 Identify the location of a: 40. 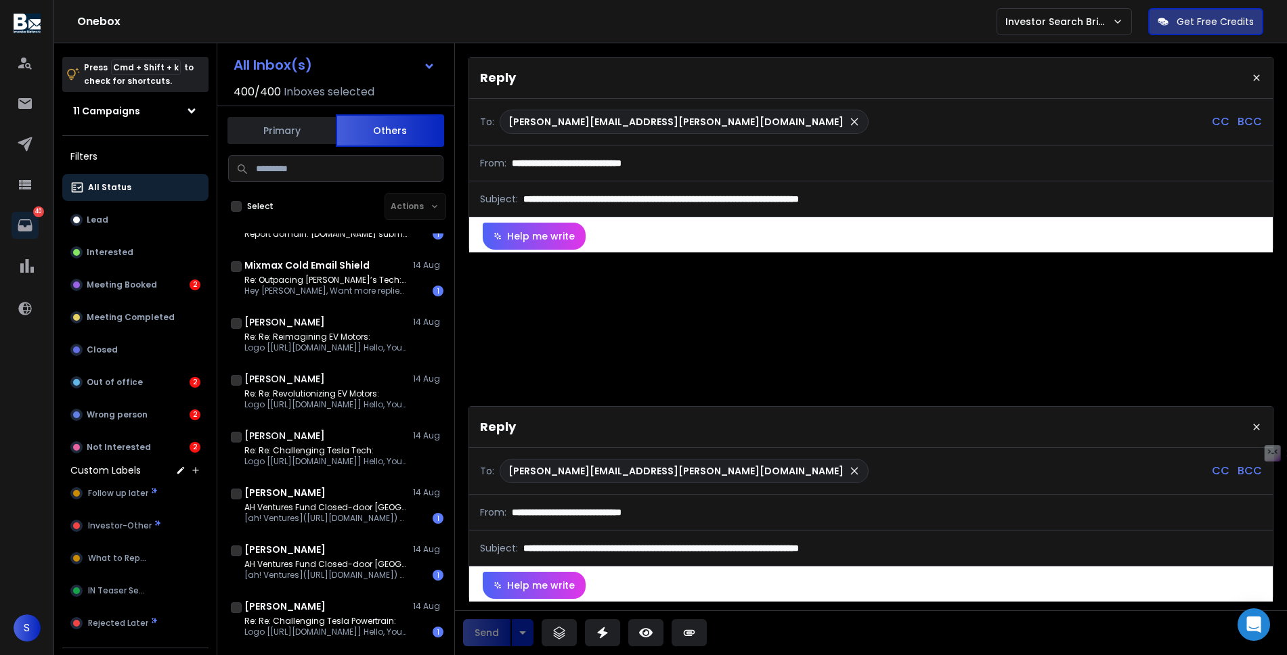
(25, 225).